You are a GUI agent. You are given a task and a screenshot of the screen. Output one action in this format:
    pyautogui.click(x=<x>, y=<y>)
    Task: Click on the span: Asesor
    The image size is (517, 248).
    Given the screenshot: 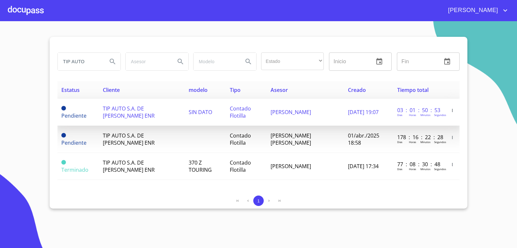 What is the action you would take?
    pyautogui.click(x=279, y=90)
    